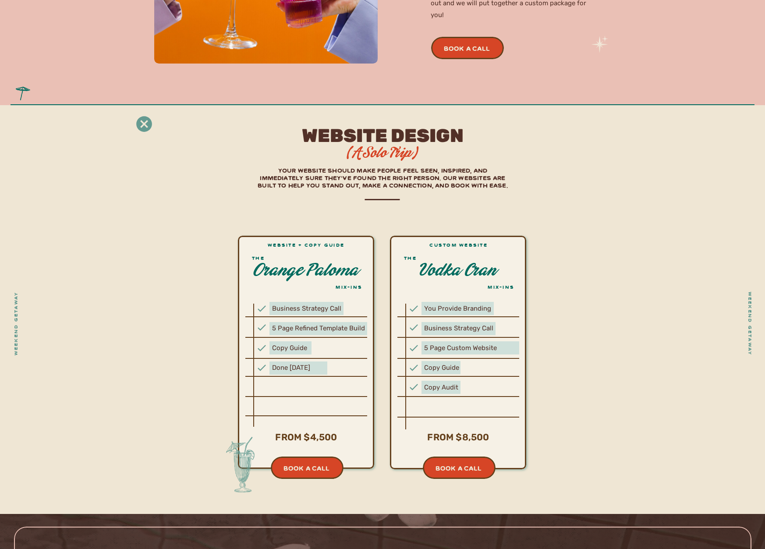 The image size is (765, 549). I want to click on div: You Provide Branding Business Strategy Call 5 Page Custom Website Copy Guide Copy Audit, so click(472, 359).